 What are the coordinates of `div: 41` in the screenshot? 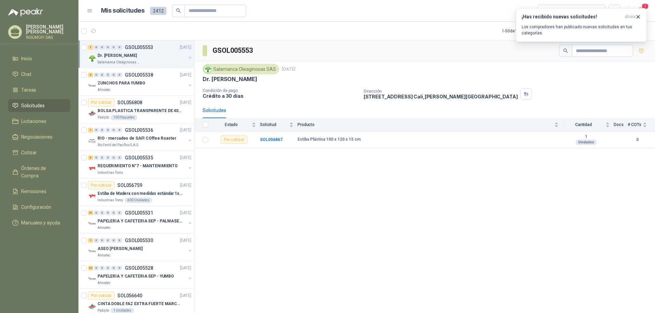 It's located at (90, 213).